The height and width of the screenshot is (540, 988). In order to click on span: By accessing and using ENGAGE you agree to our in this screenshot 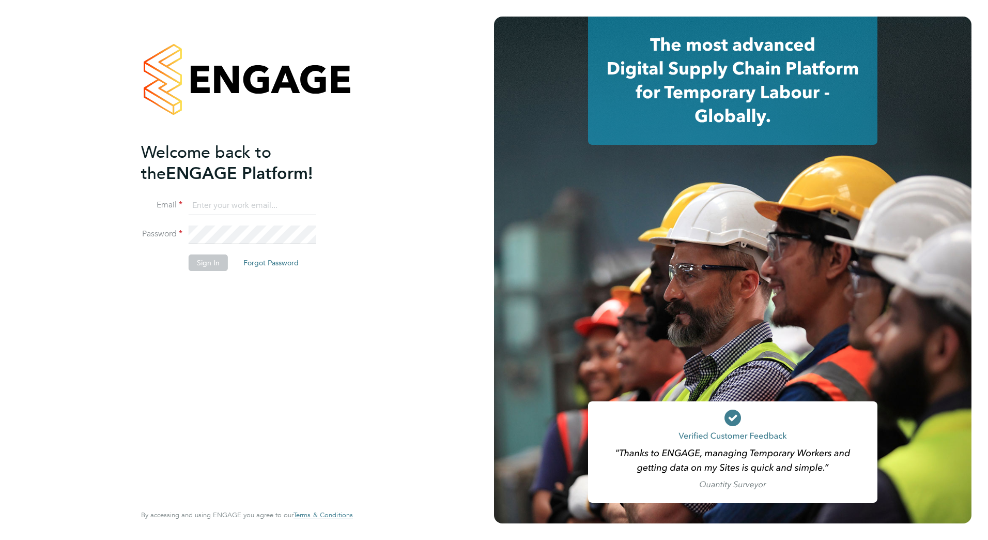, I will do `click(247, 514)`.